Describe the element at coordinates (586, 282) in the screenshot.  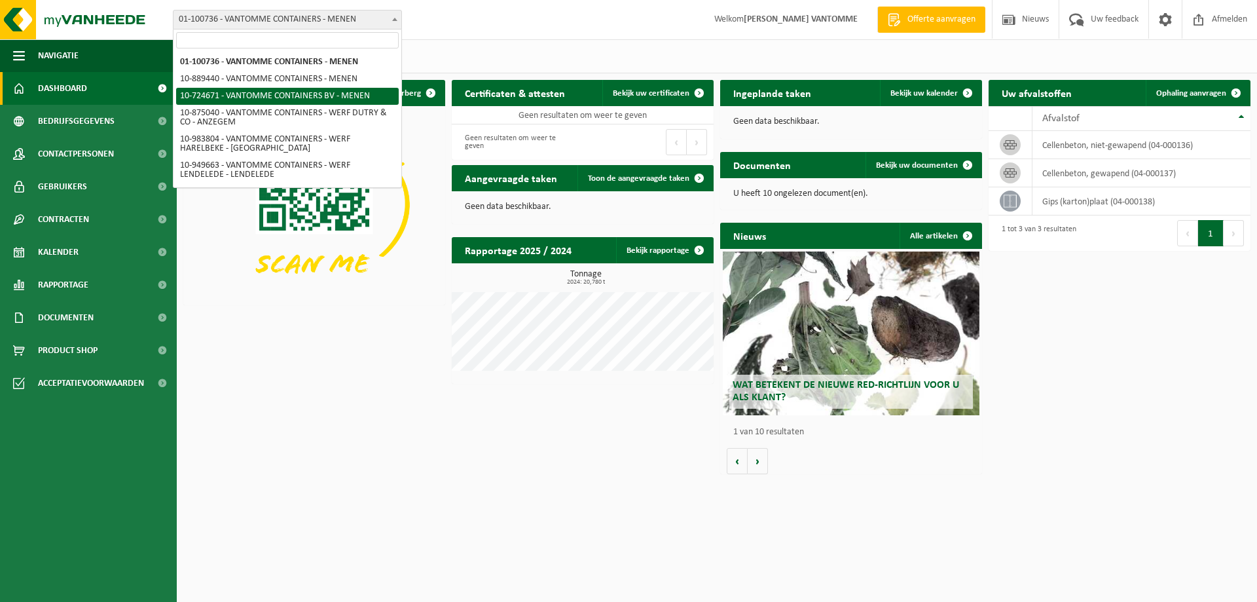
I see `span: 2024: 20,780 t` at that location.